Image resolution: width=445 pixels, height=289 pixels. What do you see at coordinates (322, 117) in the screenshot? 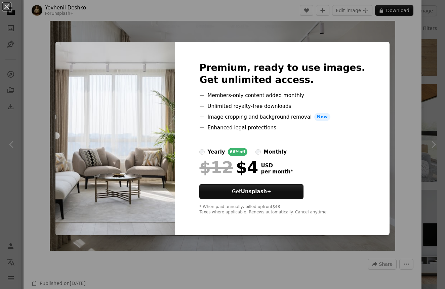
I see `span: New` at bounding box center [322, 117].